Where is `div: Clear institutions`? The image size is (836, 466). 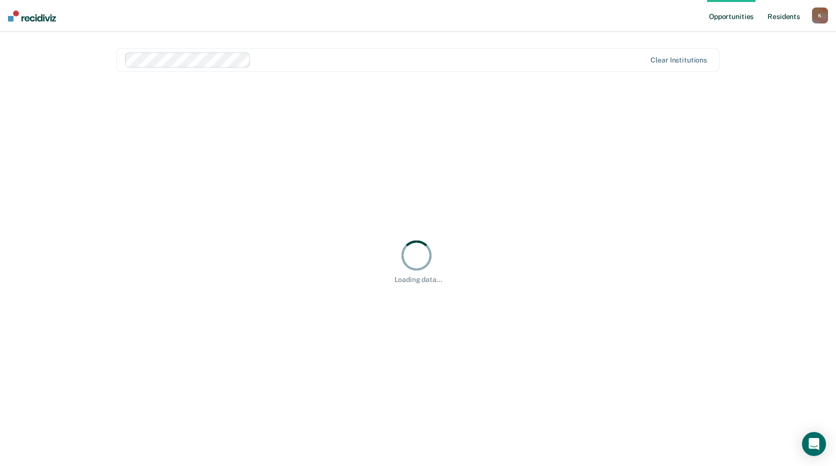 div: Clear institutions is located at coordinates (679, 60).